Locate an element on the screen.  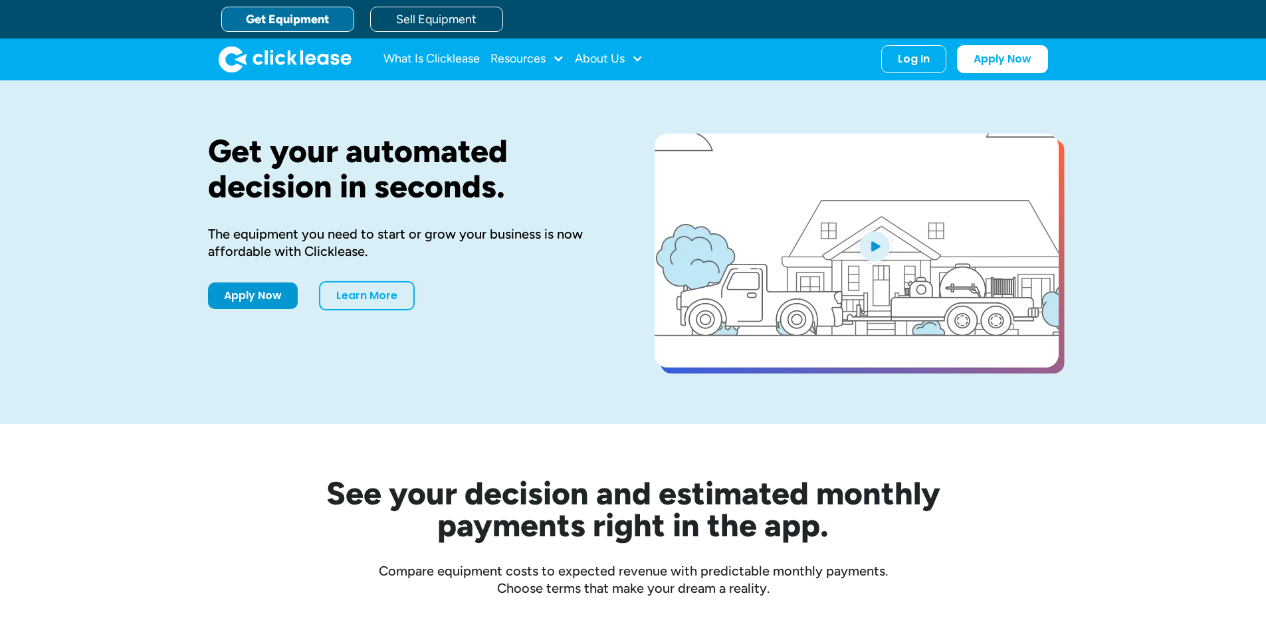
div: The equipment you need to start or grow your business is now affordable with Clicklease. is located at coordinates (410, 243).